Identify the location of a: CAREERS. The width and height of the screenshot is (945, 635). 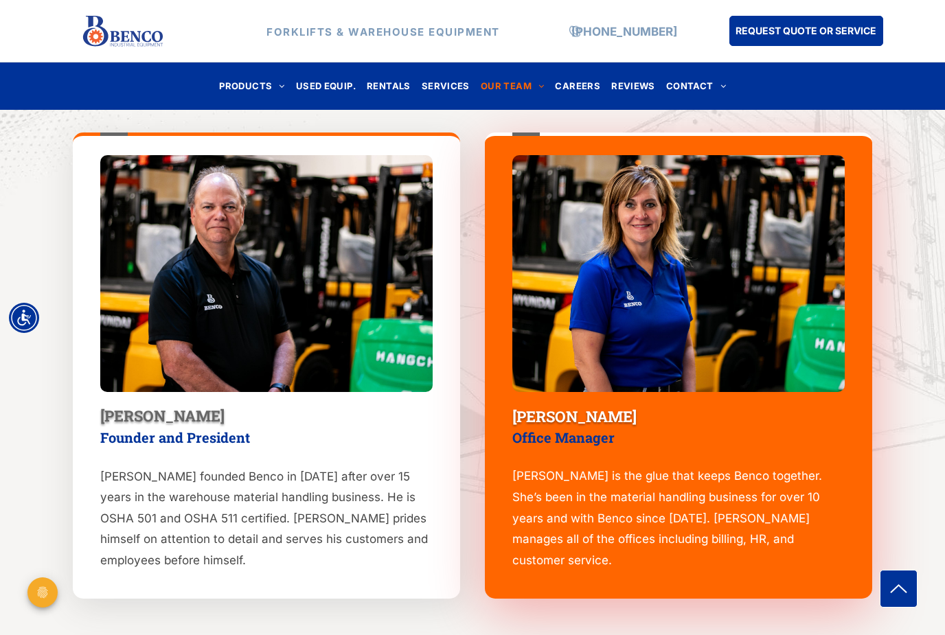
(578, 86).